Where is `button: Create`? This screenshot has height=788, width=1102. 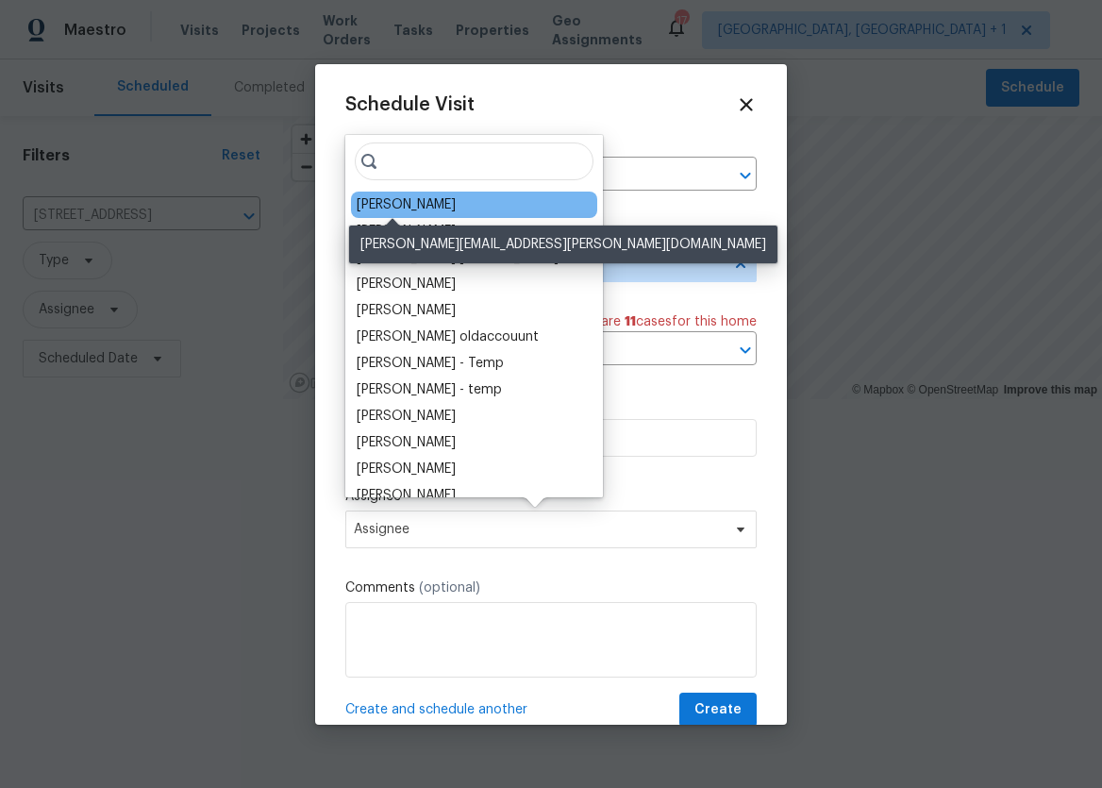
button: Create is located at coordinates (718, 709).